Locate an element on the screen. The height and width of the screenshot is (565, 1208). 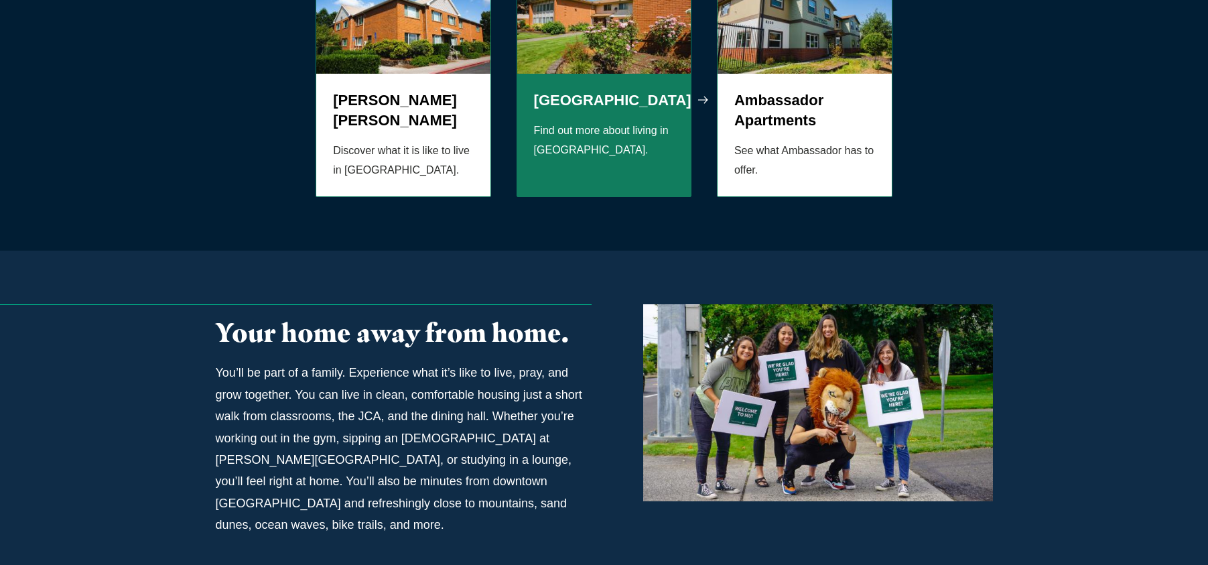
h5: Ambassador Apartments is located at coordinates (805, 111).